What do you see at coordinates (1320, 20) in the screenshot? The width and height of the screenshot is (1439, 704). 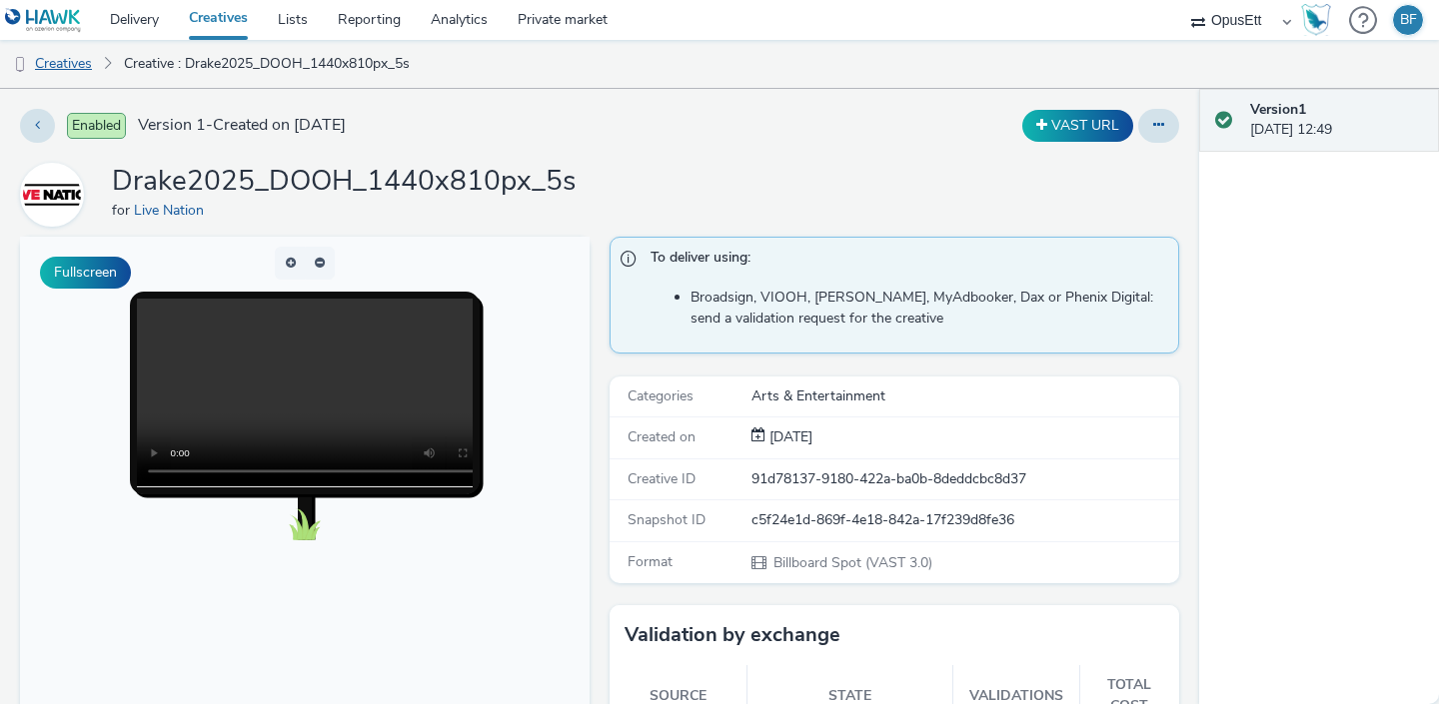 I see `a: Hawk Academy` at bounding box center [1320, 20].